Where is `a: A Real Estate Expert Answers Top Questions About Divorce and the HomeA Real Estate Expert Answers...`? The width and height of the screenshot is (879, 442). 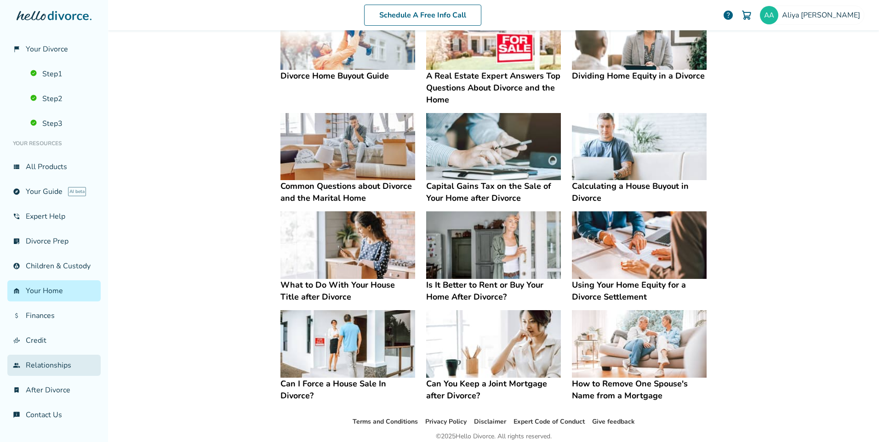 a: A Real Estate Expert Answers Top Questions About Divorce and the HomeA Real Estate Expert Answers... is located at coordinates (493, 54).